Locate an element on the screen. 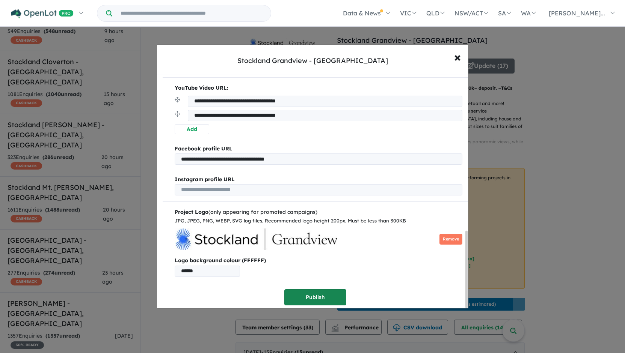  img: Stockland%20Grandview%20-%20Truganina%20Logo.jpg is located at coordinates (256, 239).